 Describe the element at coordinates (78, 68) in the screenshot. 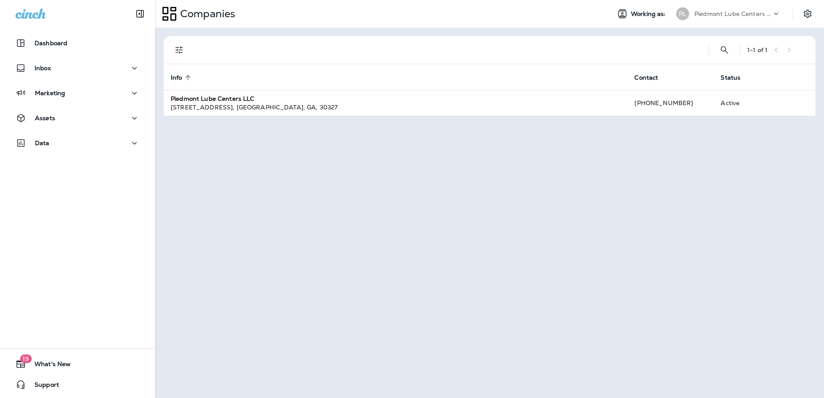

I see `button: Inbox` at that location.